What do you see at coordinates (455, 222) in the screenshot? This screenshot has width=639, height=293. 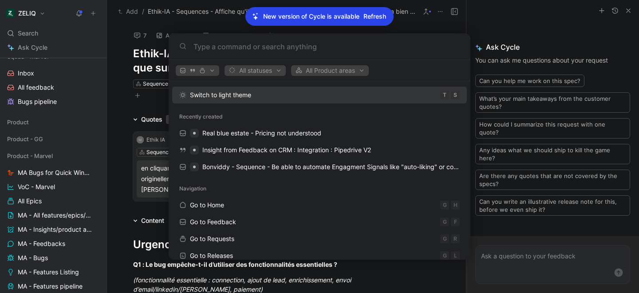 I see `div: F` at bounding box center [455, 222].